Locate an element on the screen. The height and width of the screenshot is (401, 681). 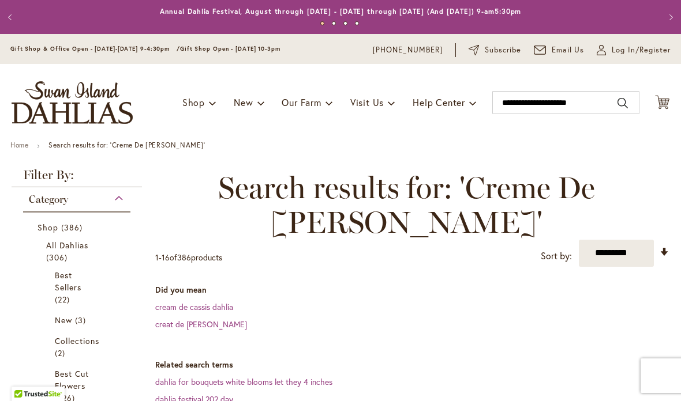
a: Home is located at coordinates (19, 145).